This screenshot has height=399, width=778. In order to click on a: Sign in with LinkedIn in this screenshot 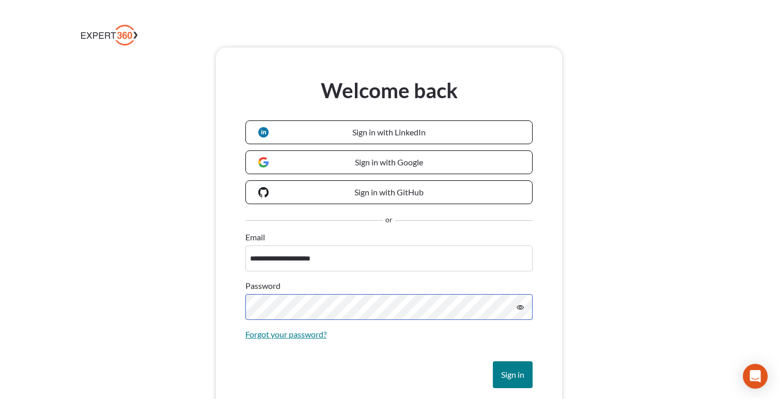, I will do `click(389, 132)`.